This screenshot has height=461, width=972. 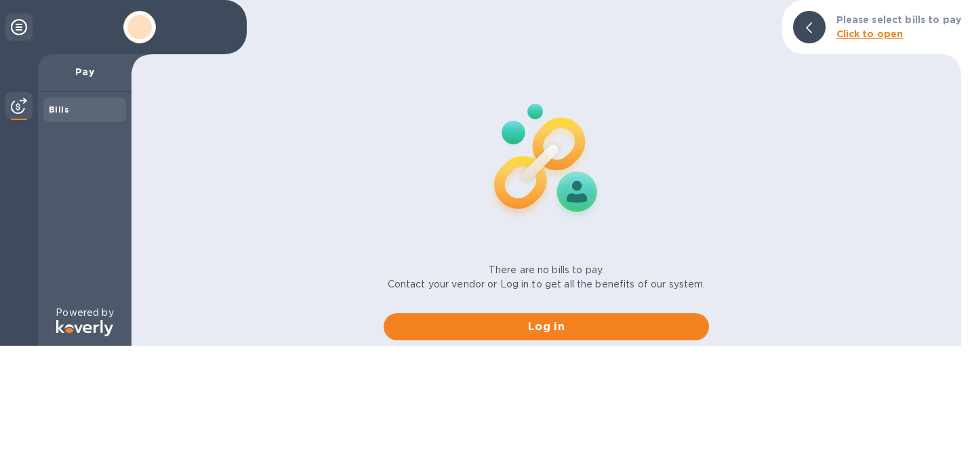 I want to click on p: Powered by, so click(x=84, y=313).